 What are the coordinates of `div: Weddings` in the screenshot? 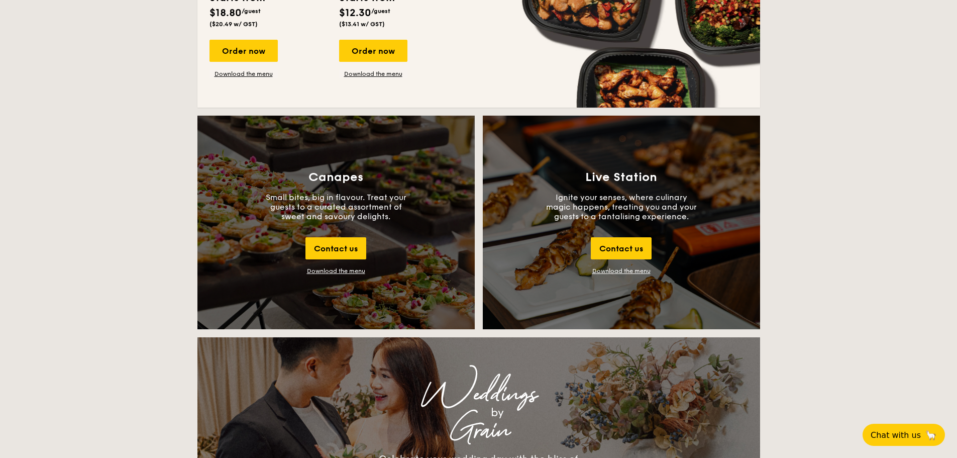 It's located at (479, 395).